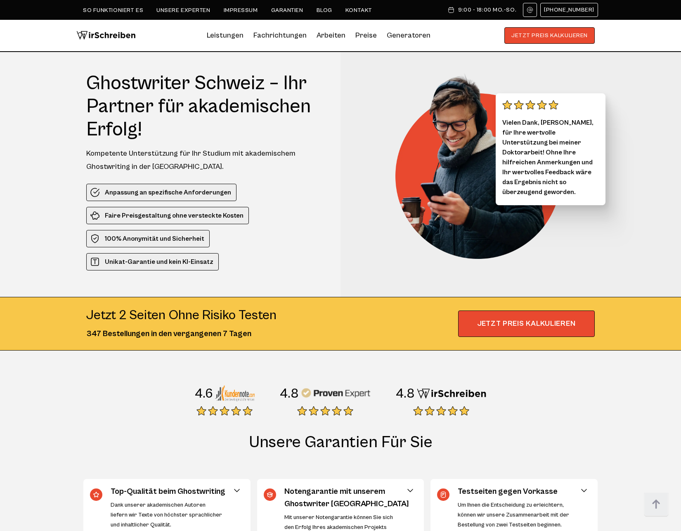  Describe the element at coordinates (241, 10) in the screenshot. I see `a: Impressum` at that location.